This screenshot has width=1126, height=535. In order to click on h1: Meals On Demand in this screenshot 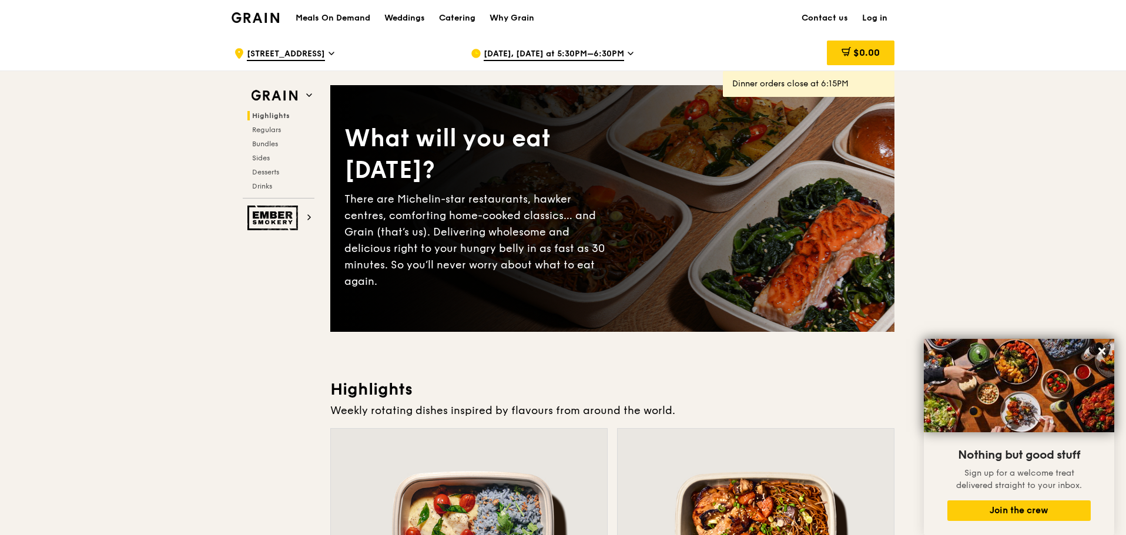, I will do `click(333, 18)`.